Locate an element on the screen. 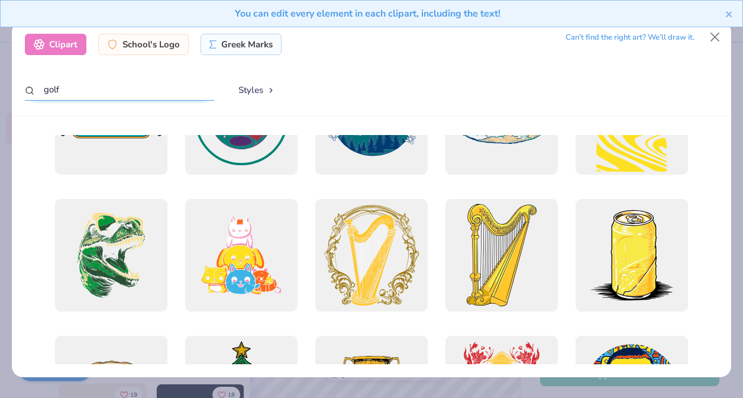  div: School's Logo is located at coordinates (143, 44).